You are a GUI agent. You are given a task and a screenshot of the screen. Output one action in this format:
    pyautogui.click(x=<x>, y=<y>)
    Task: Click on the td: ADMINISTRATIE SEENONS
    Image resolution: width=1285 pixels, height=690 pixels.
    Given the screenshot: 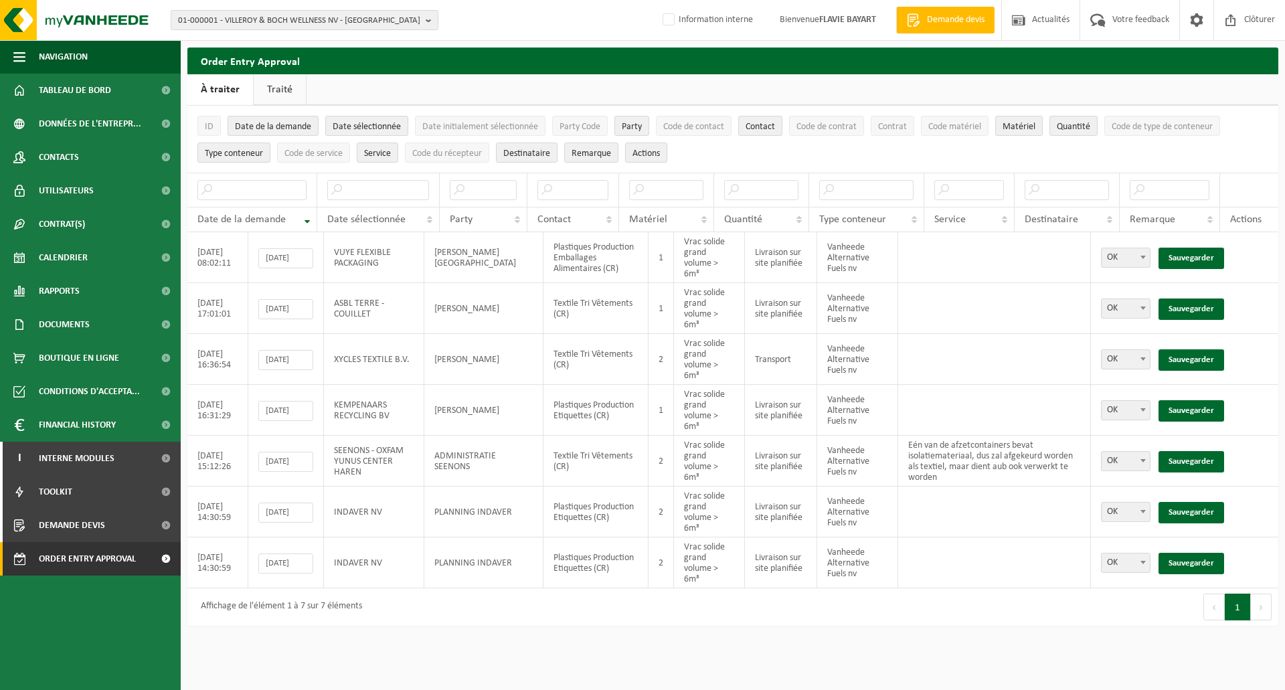 What is the action you would take?
    pyautogui.click(x=484, y=461)
    